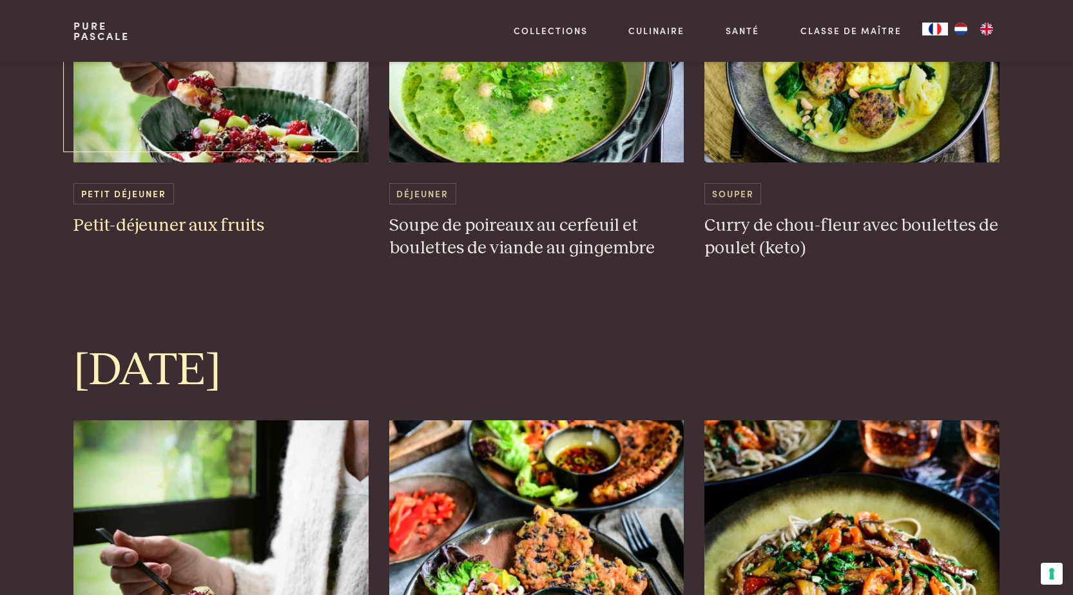  What do you see at coordinates (1052, 574) in the screenshot?
I see `button: Vos préférences en matière de consentement pour les technologies de suivi` at bounding box center [1052, 574].